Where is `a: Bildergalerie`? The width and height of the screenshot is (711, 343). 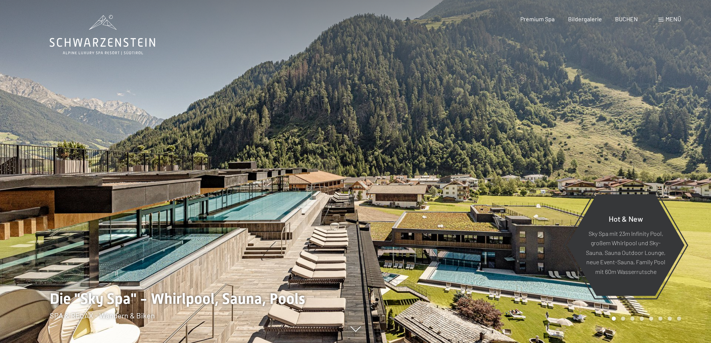 a: Bildergalerie is located at coordinates (585, 19).